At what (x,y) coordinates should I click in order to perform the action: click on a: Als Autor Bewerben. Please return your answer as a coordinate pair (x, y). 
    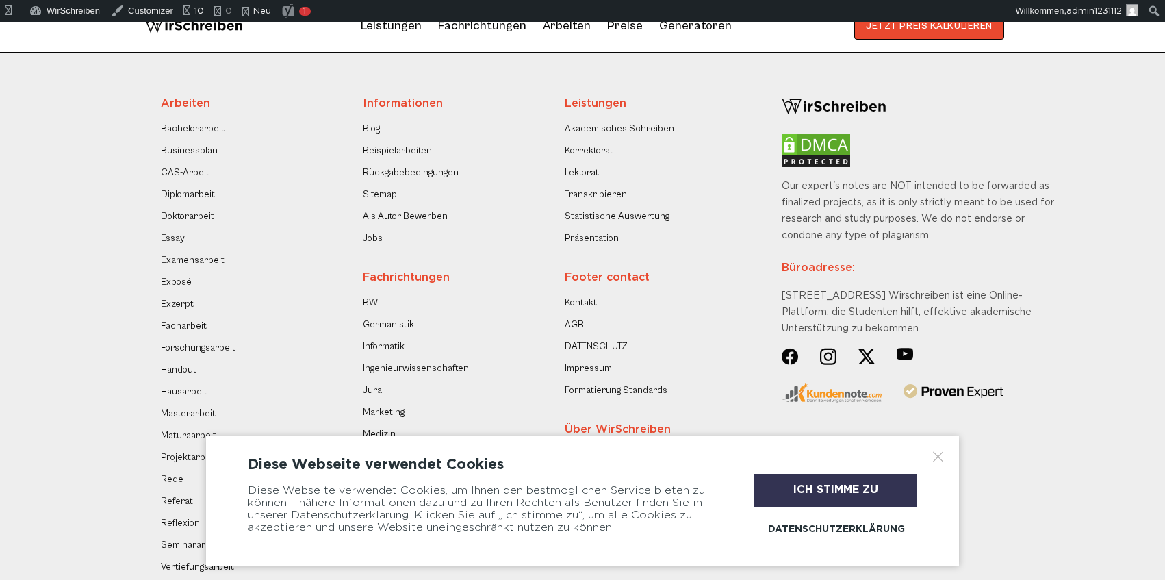
    Looking at the image, I should click on (405, 216).